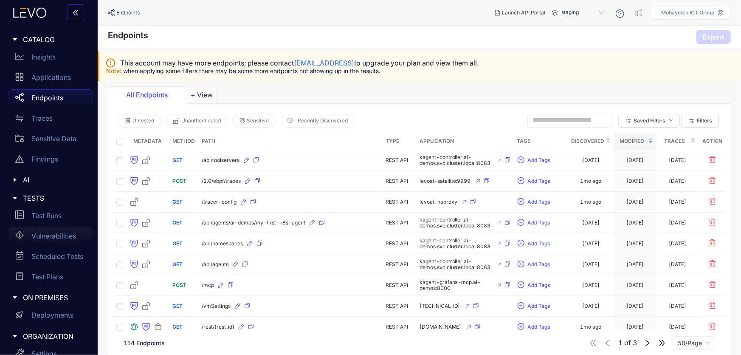 This screenshot has height=355, width=741. Describe the element at coordinates (647, 343) in the screenshot. I see `span: right` at that location.